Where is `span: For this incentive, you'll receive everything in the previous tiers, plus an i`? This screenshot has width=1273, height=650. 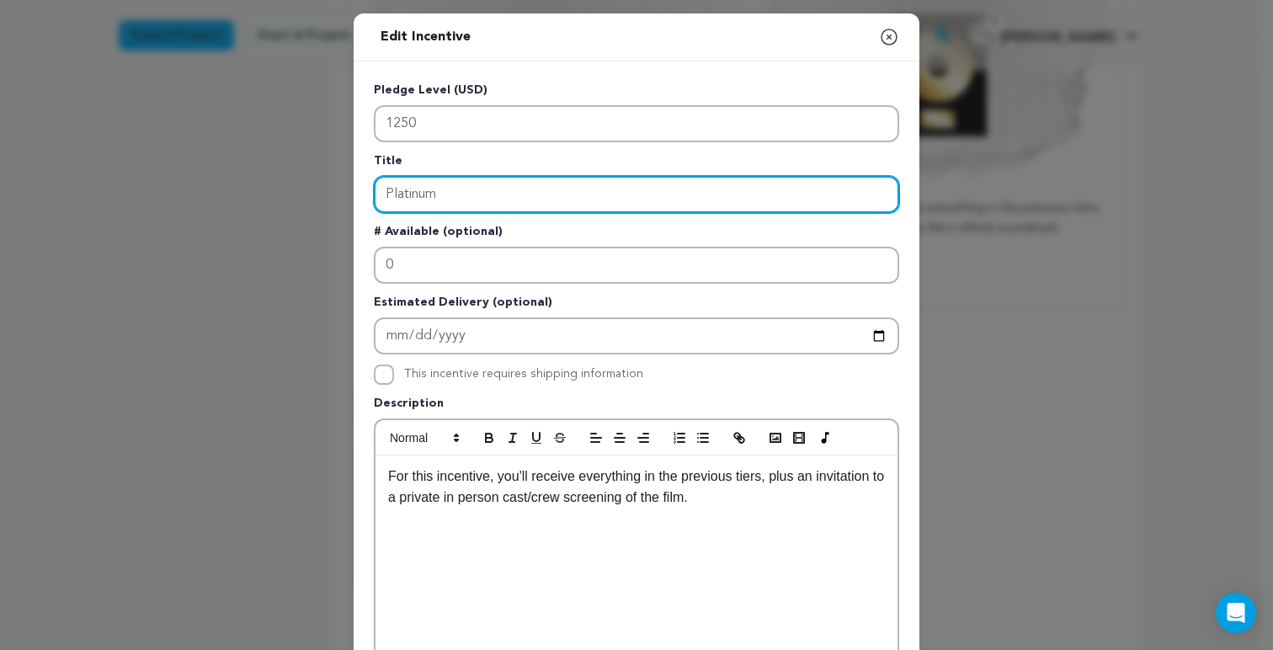
span: For this incentive, you'll receive everything in the previous tiers, plus an i is located at coordinates (604, 476).